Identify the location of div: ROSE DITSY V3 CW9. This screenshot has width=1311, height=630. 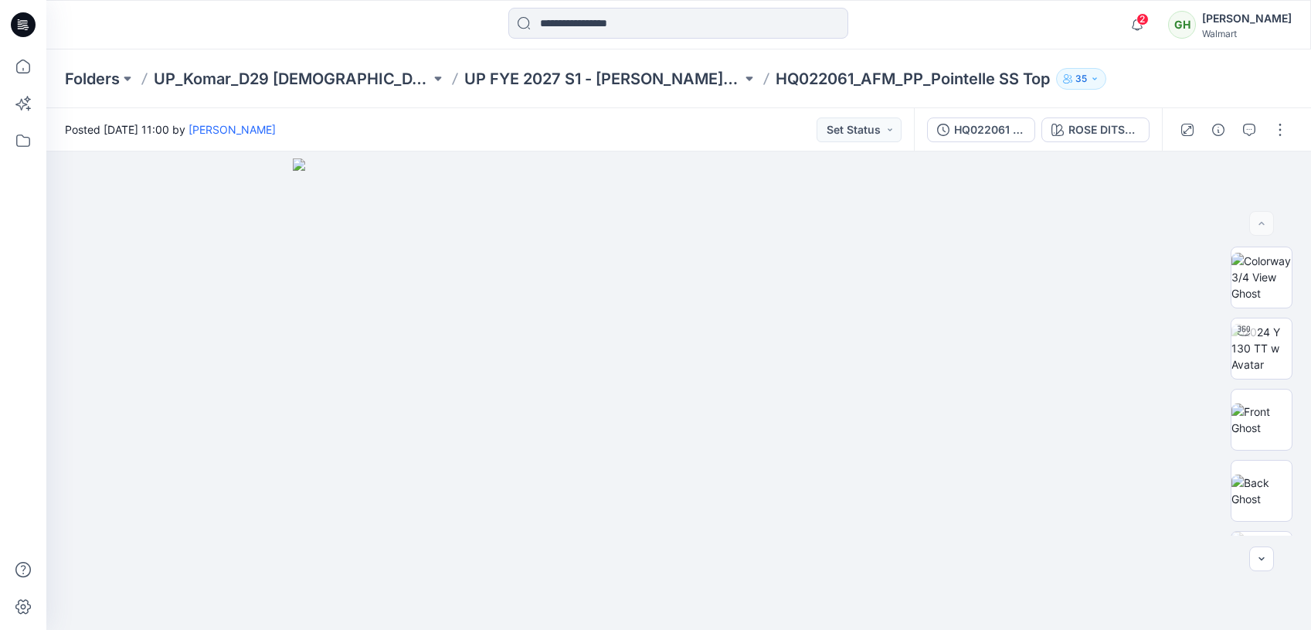
(1104, 130).